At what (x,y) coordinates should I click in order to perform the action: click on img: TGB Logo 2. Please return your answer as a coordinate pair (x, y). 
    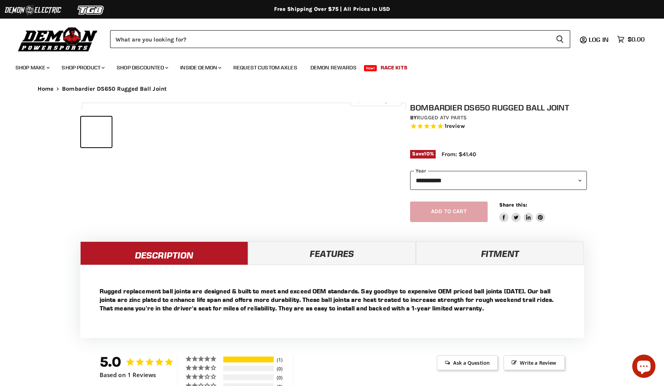
    Looking at the image, I should click on (91, 10).